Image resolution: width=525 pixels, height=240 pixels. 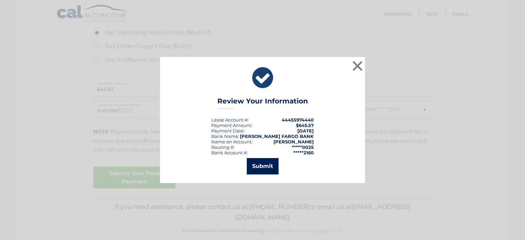 What do you see at coordinates (232, 125) in the screenshot?
I see `div: Payment Amount:` at bounding box center [232, 125].